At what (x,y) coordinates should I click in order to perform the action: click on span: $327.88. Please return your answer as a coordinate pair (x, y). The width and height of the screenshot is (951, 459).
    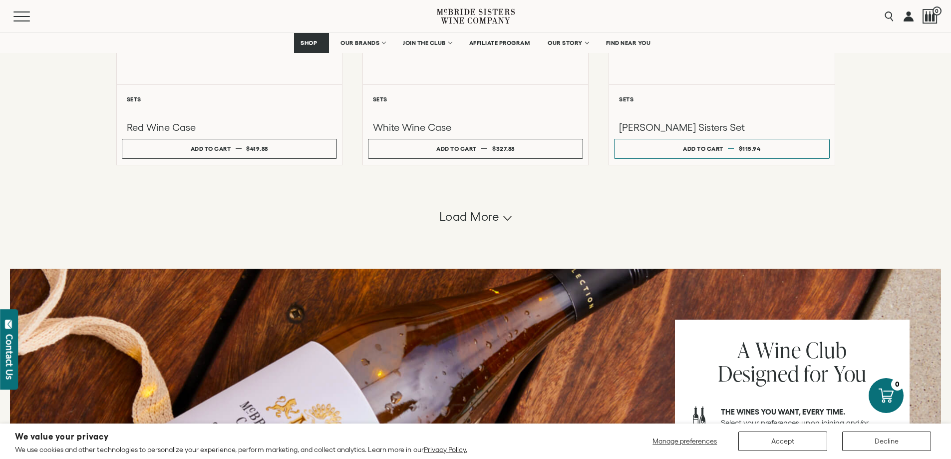
    Looking at the image, I should click on (503, 148).